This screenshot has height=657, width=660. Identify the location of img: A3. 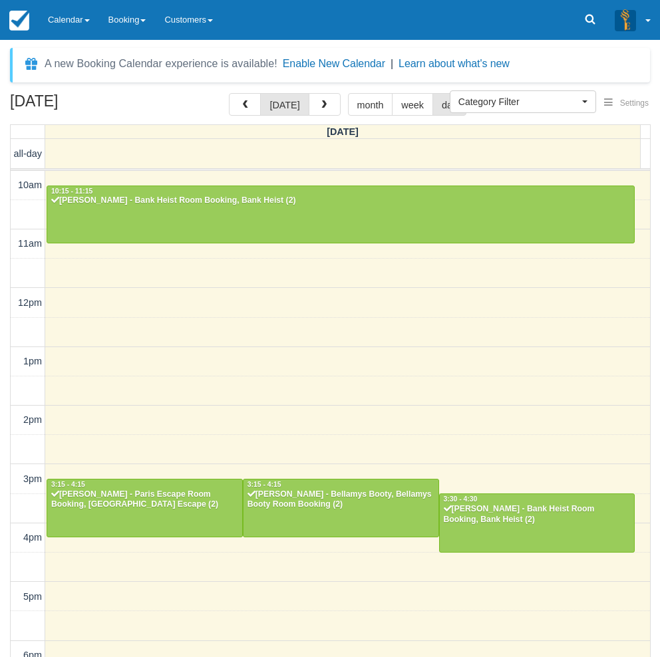
(626, 20).